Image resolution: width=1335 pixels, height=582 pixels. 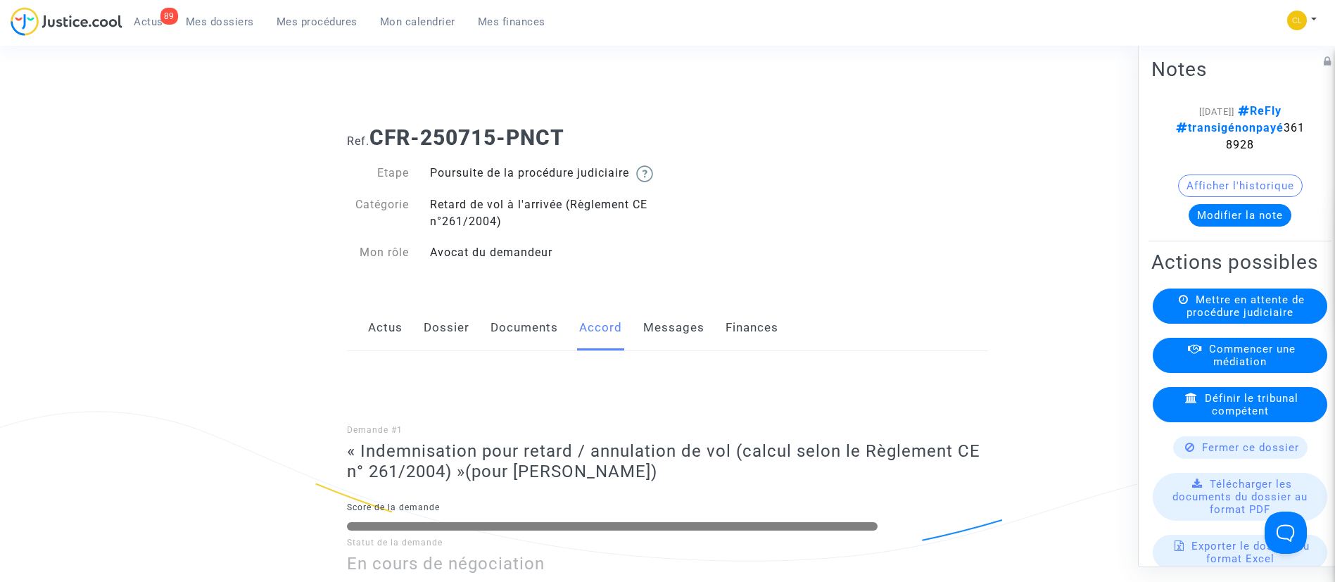 I want to click on div: Mon rôle, so click(x=378, y=253).